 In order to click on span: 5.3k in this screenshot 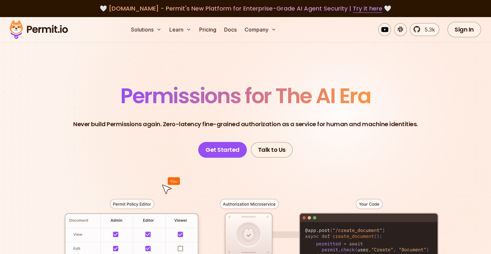, I will do `click(428, 30)`.